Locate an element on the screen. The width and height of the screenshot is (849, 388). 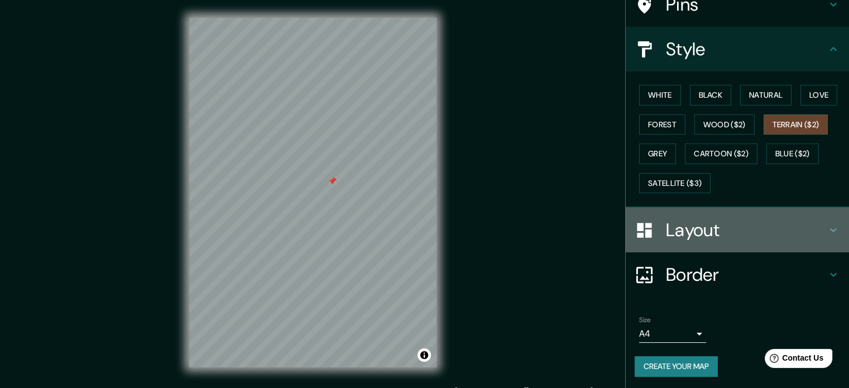
button: Wood ($2) is located at coordinates (724, 124).